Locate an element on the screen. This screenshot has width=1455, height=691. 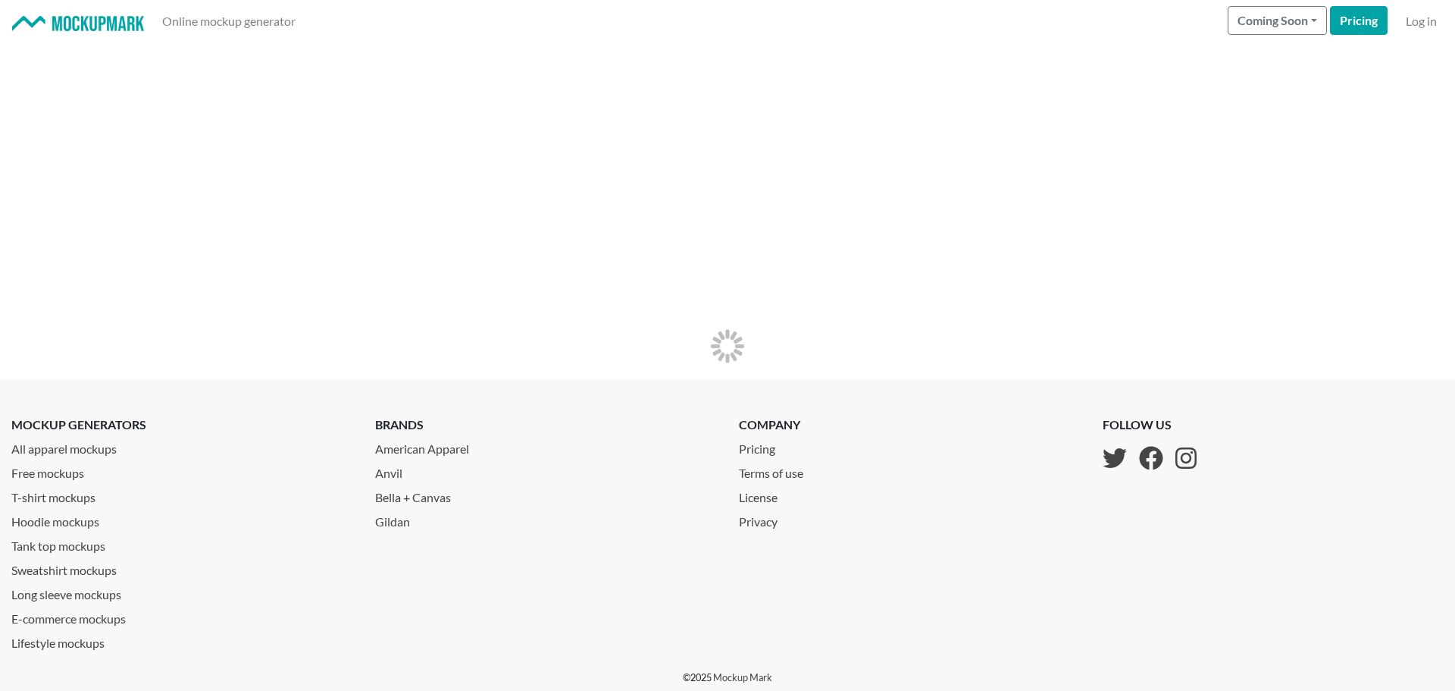
p: brands is located at coordinates (546, 424).